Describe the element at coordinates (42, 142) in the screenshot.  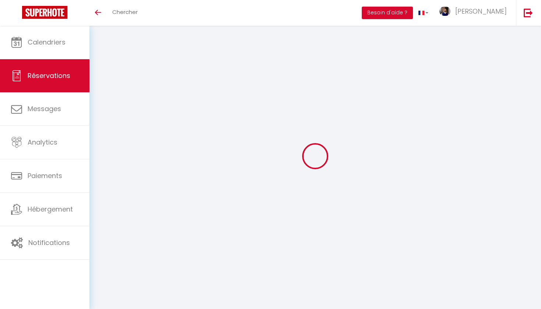
I see `span: Analytics` at that location.